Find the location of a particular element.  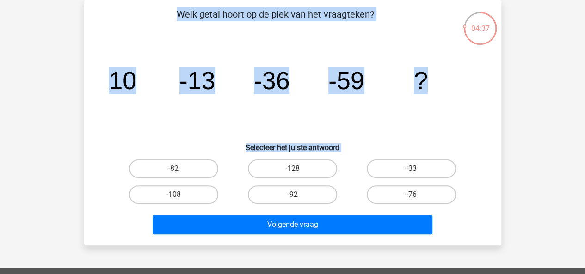

label: -33 is located at coordinates (411, 169).